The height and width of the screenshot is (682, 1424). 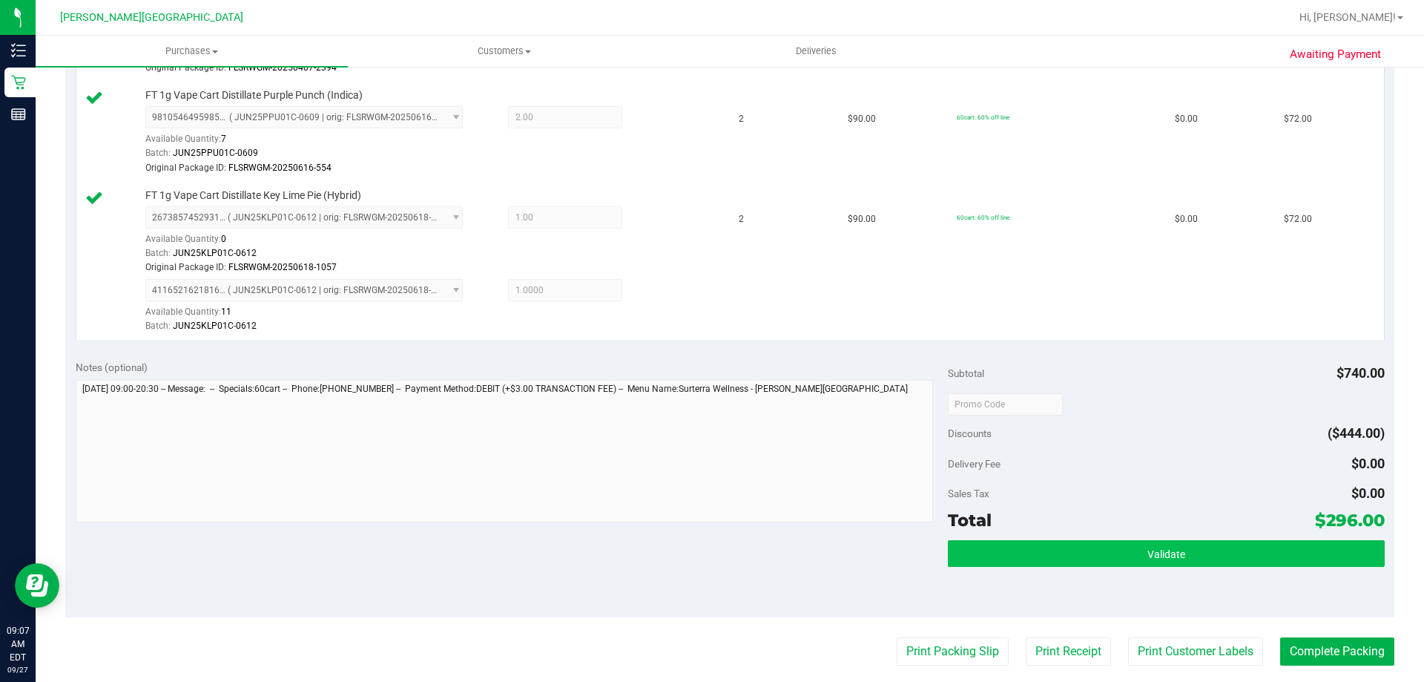 I want to click on input: Promo Code, so click(x=1005, y=404).